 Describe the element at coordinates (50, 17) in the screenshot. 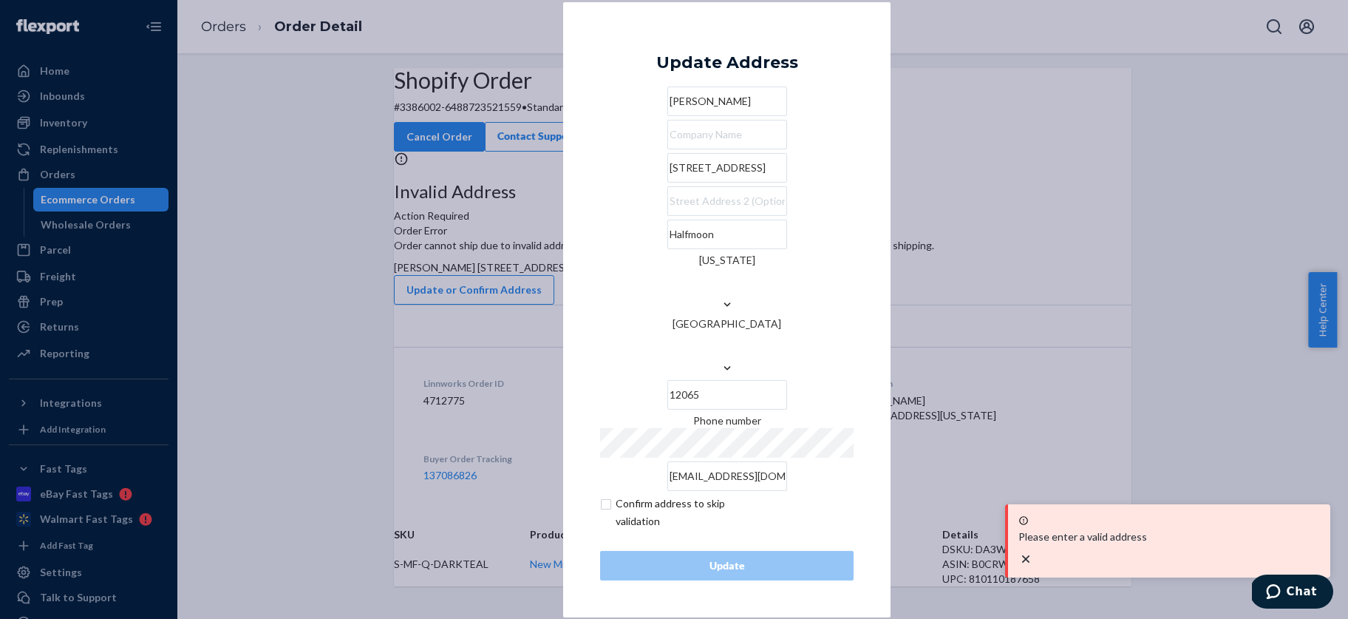

I see `span: Chat` at that location.